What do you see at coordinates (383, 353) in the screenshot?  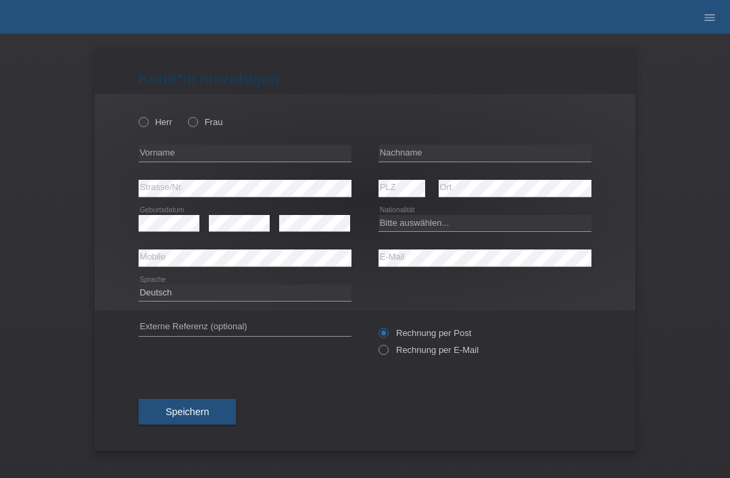 I see `input: Rechnung per E-Mail` at bounding box center [383, 353].